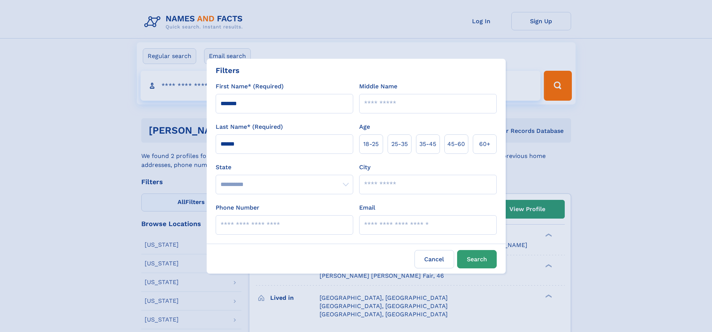  What do you see at coordinates (371, 144) in the screenshot?
I see `span: 18‑25` at bounding box center [371, 144].